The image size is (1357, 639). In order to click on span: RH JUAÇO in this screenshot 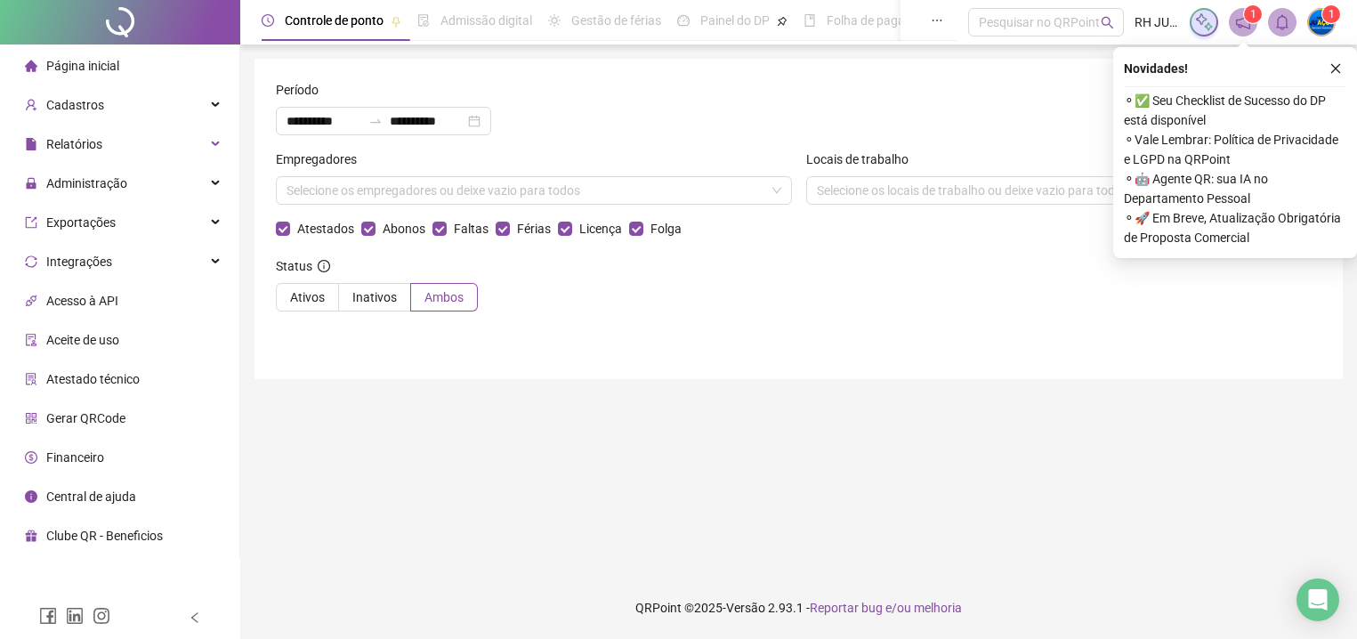, I will do `click(1157, 22)`.